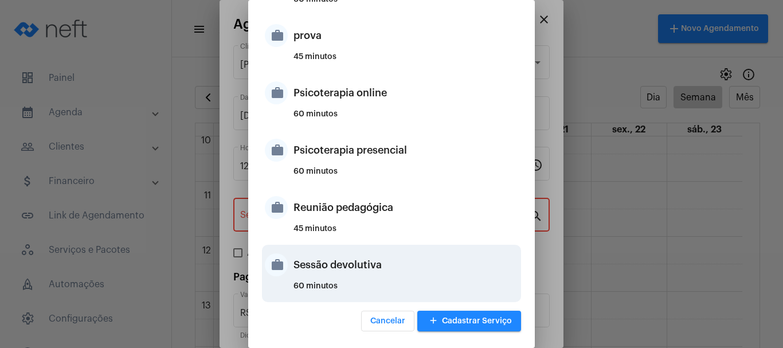 The height and width of the screenshot is (348, 783). I want to click on button: Cancelar, so click(387, 321).